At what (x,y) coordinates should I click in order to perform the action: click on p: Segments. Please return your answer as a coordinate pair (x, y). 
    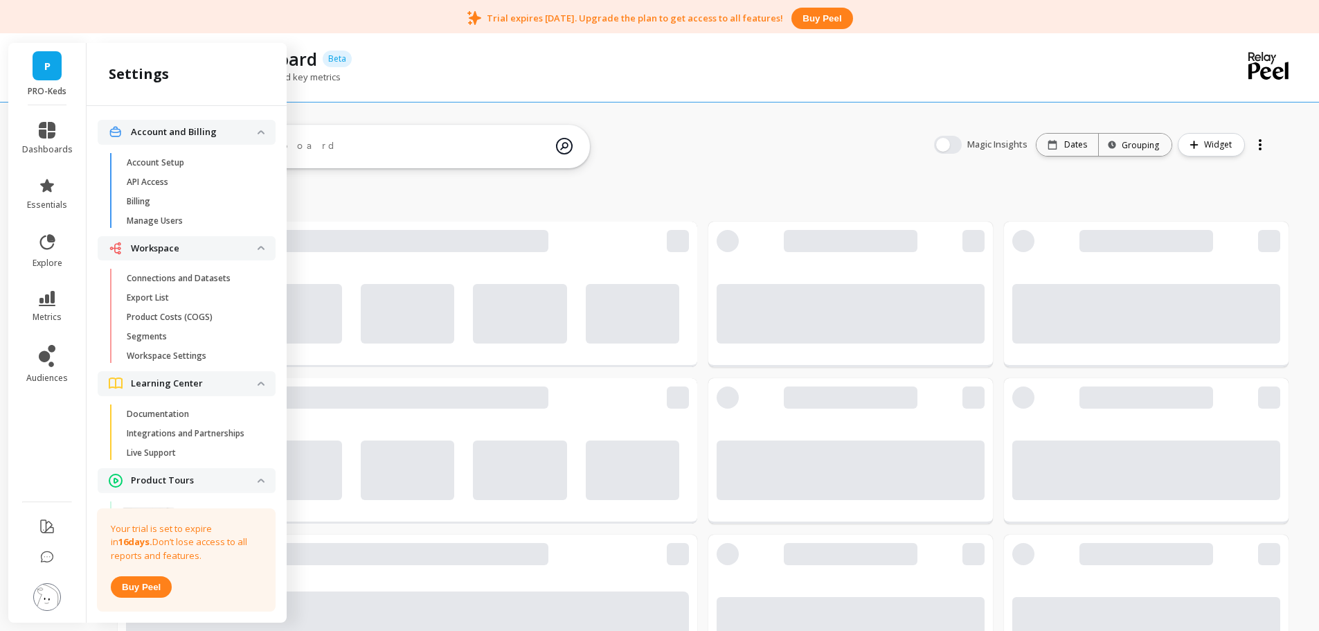
    Looking at the image, I should click on (147, 337).